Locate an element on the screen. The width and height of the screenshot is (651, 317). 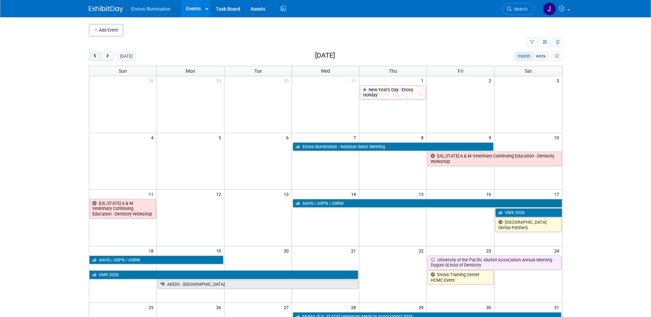
i: Personalize Calendar is located at coordinates (557, 56).